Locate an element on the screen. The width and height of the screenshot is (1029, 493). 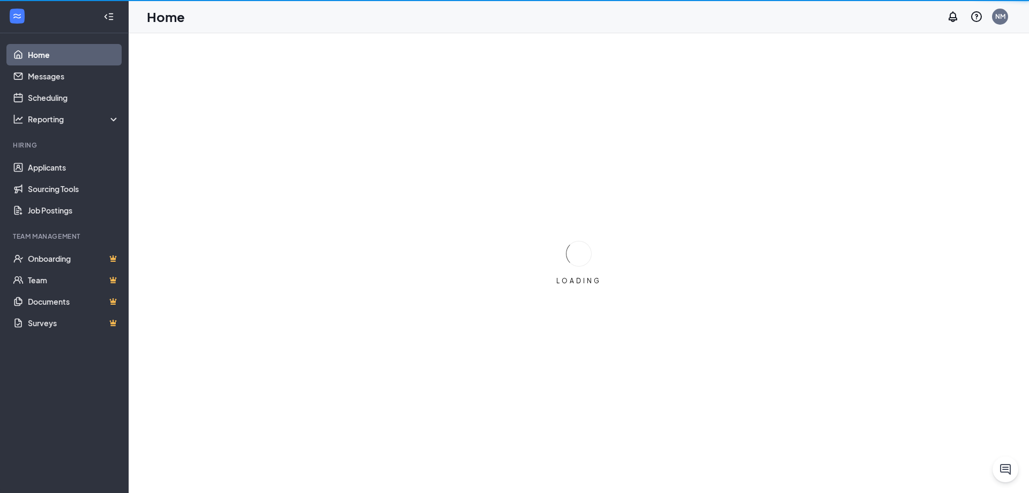
a: Messages is located at coordinates (73, 76).